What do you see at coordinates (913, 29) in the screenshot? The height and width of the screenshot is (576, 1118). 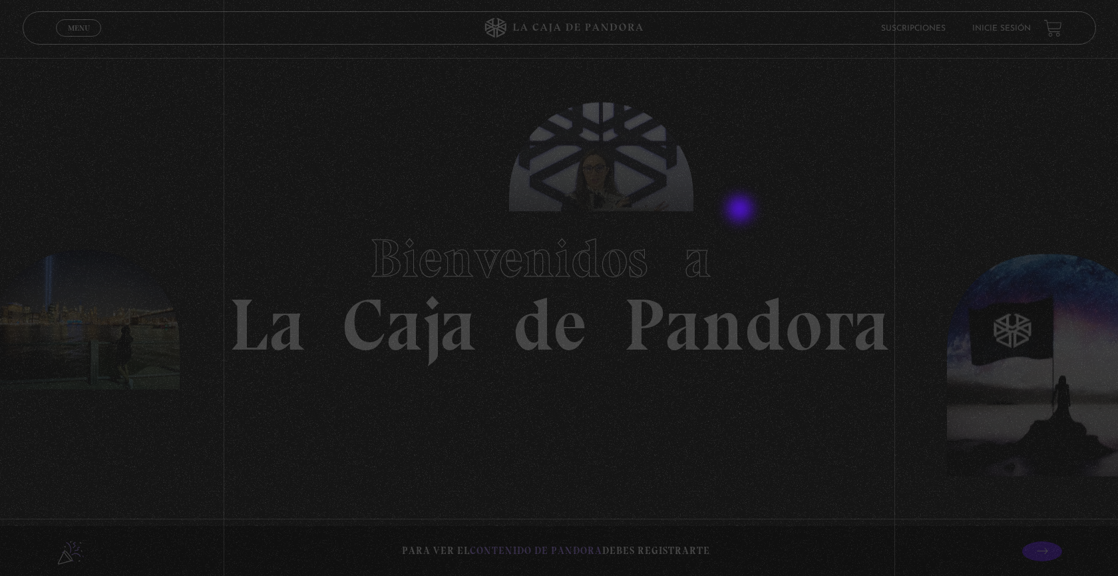 I see `a: Suscripciones` at bounding box center [913, 29].